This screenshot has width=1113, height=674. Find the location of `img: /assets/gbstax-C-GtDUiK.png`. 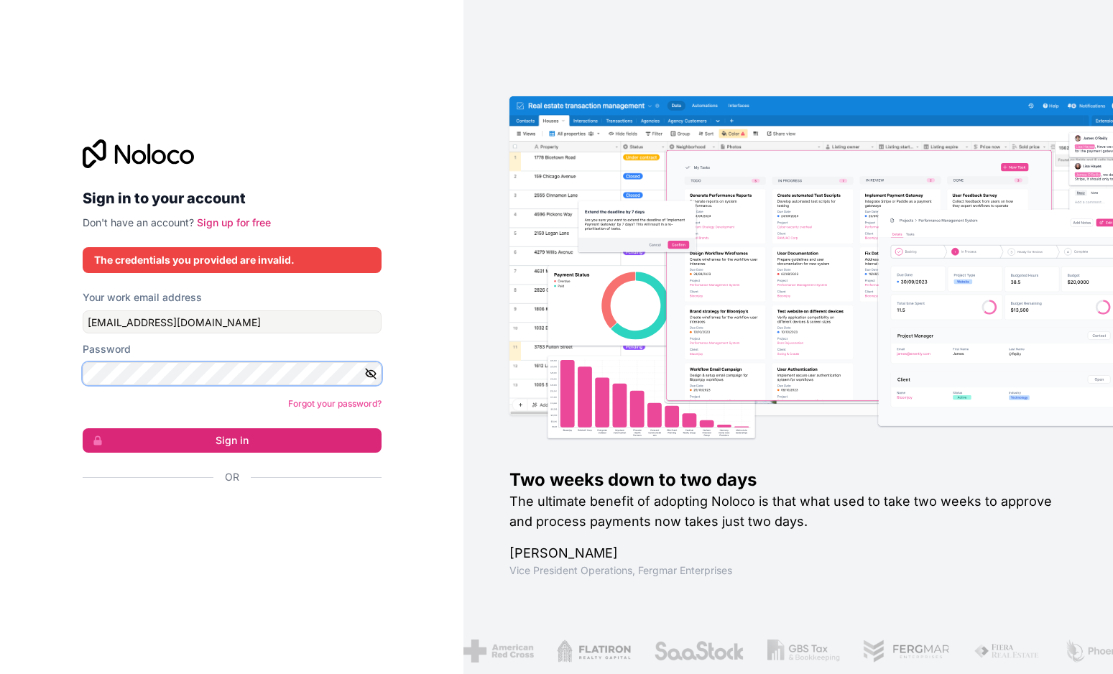

img: /assets/gbstax-C-GtDUiK.png is located at coordinates (796, 651).